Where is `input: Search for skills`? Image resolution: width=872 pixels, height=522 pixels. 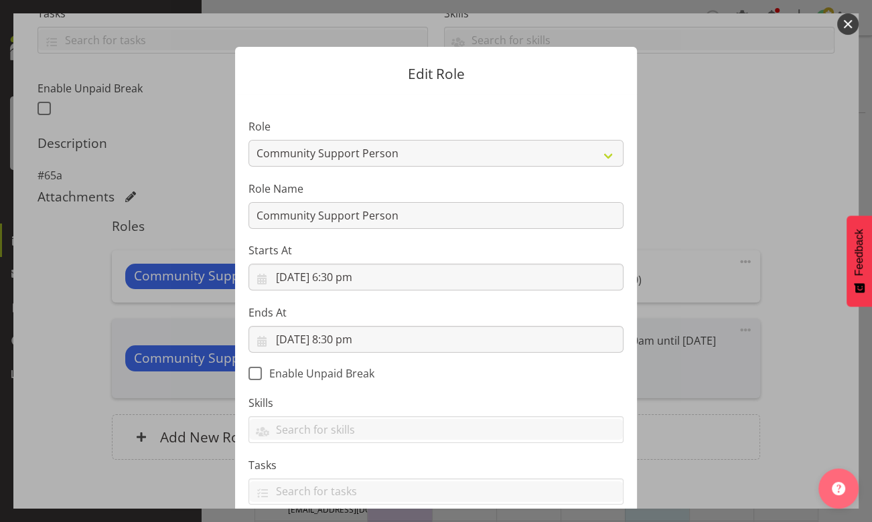 input: Search for skills is located at coordinates (436, 429).